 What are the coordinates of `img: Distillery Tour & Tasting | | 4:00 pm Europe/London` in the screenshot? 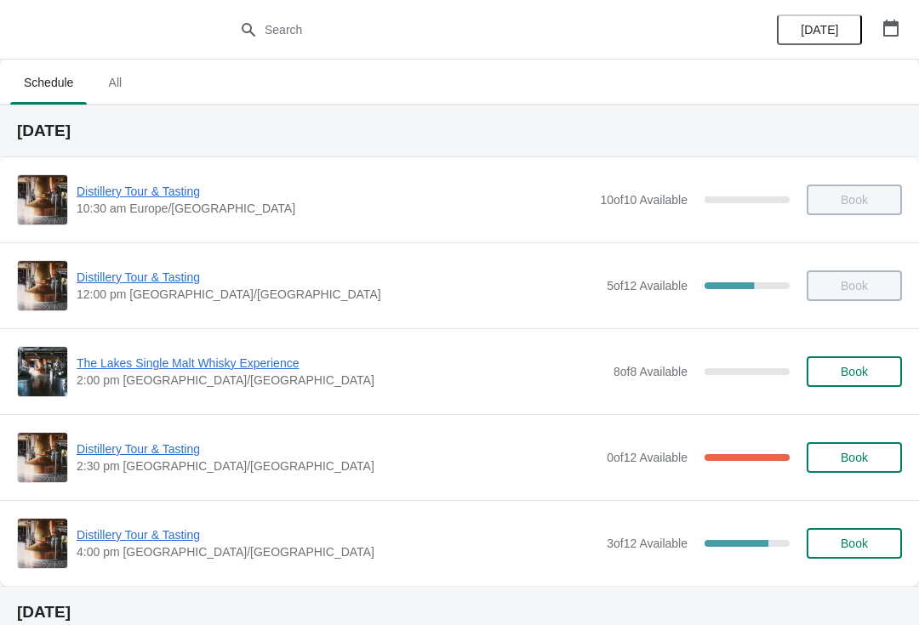 It's located at (43, 544).